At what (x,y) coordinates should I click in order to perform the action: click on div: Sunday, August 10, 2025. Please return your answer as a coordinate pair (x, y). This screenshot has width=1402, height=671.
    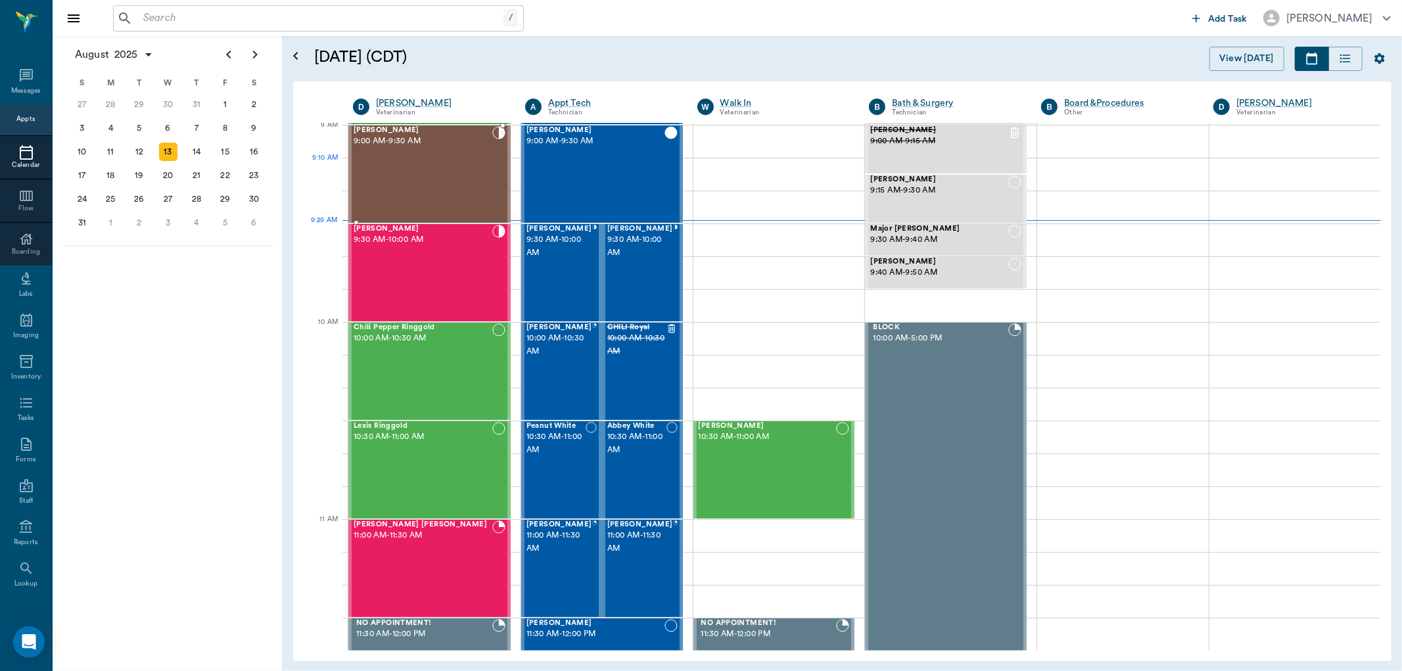
    Looking at the image, I should click on (82, 152).